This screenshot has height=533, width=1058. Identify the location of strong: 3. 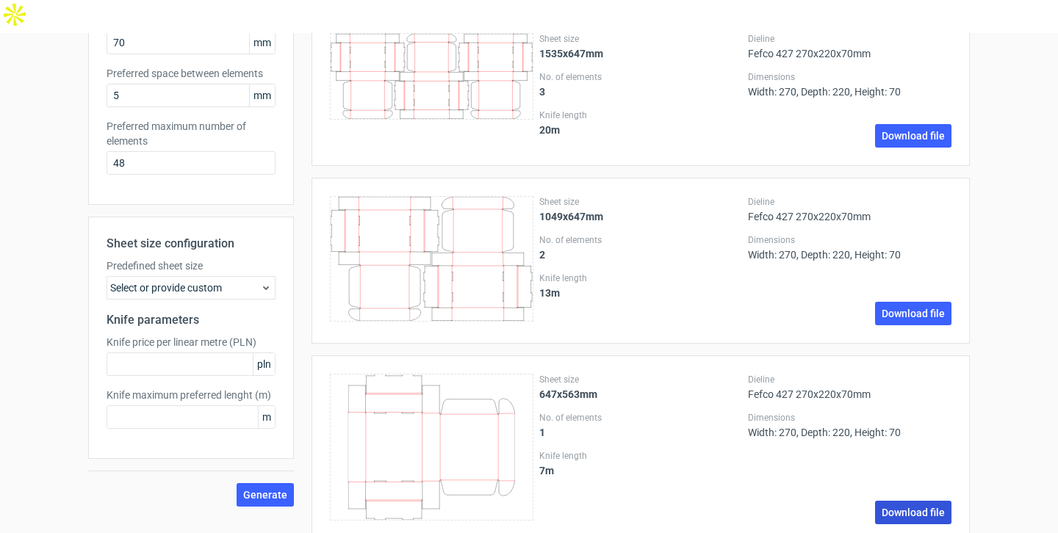
(542, 92).